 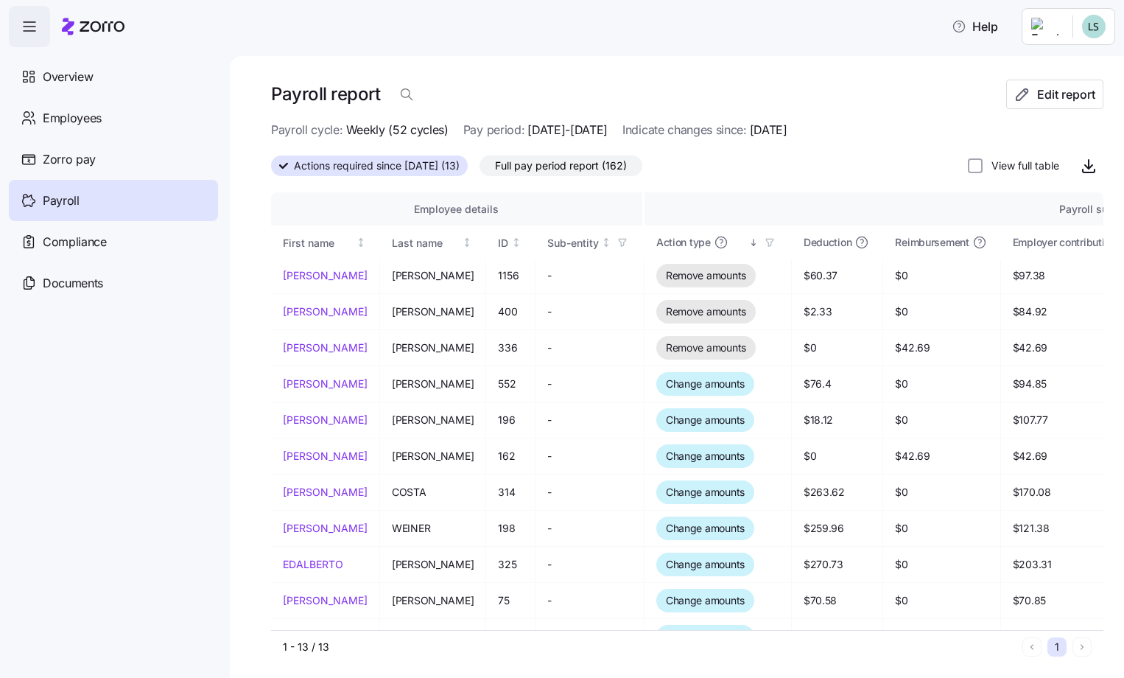 What do you see at coordinates (326, 242) in the screenshot?
I see `th: First nameNot sorted` at bounding box center [326, 242].